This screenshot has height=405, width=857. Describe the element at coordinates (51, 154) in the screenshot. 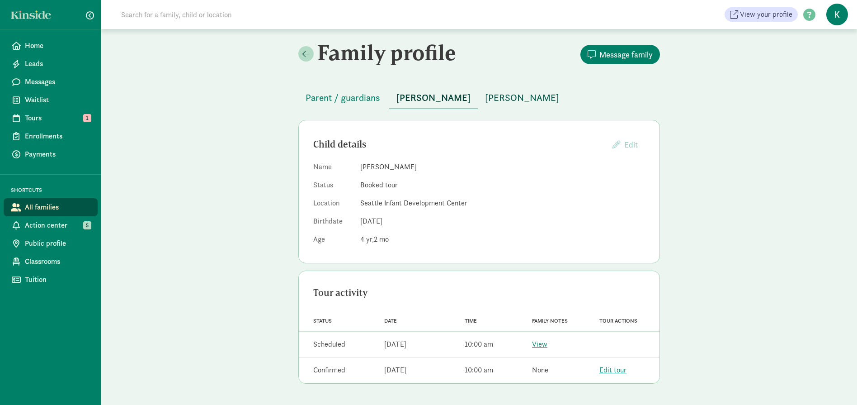

I see `a: Payments` at that location.